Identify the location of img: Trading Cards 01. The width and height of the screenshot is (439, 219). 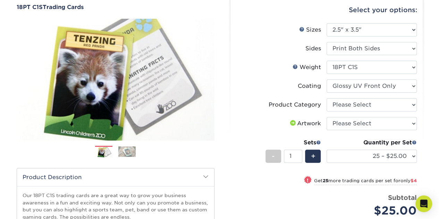
(104, 152).